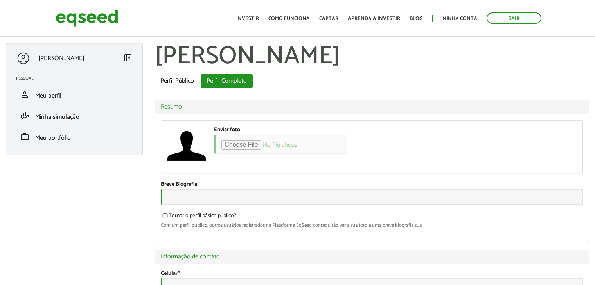 The height and width of the screenshot is (285, 595). Describe the element at coordinates (198, 217) in the screenshot. I see `label: Tornar o perfil básico público?` at that location.